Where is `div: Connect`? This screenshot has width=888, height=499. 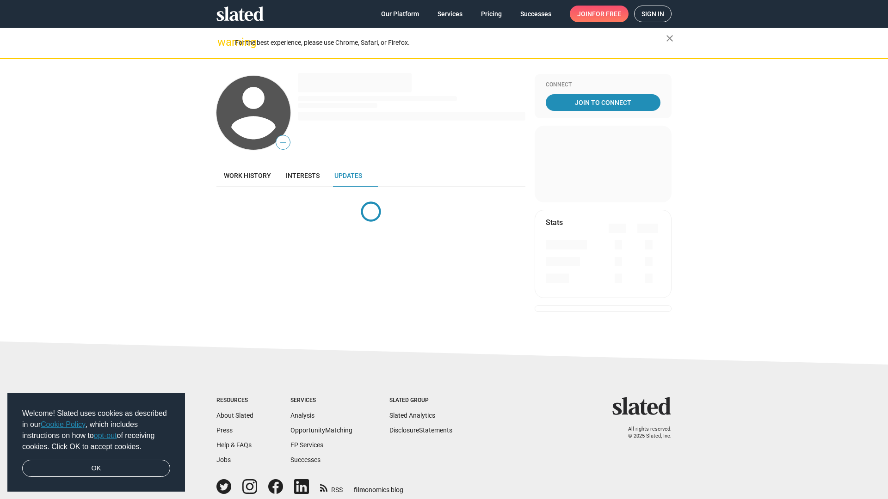 div: Connect is located at coordinates (603, 85).